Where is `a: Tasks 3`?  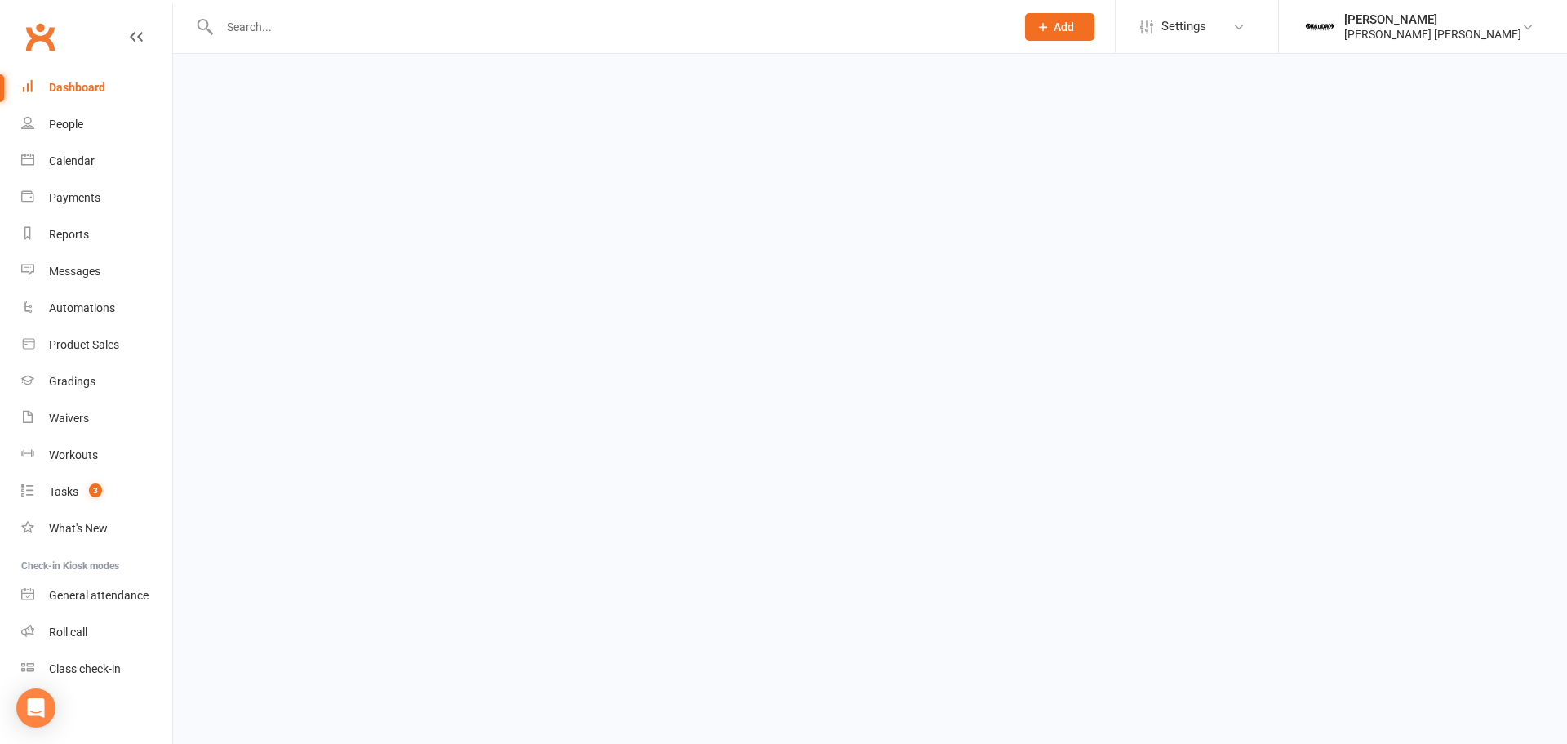
a: Tasks 3 is located at coordinates (96, 491).